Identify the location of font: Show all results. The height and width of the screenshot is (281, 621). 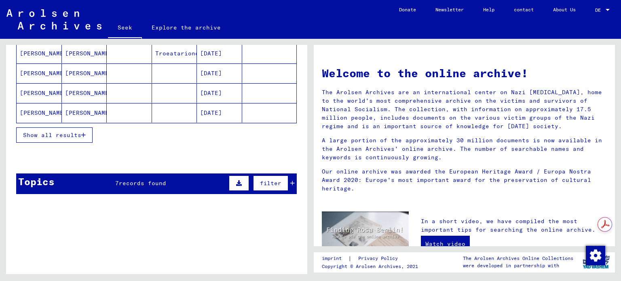
(52, 135).